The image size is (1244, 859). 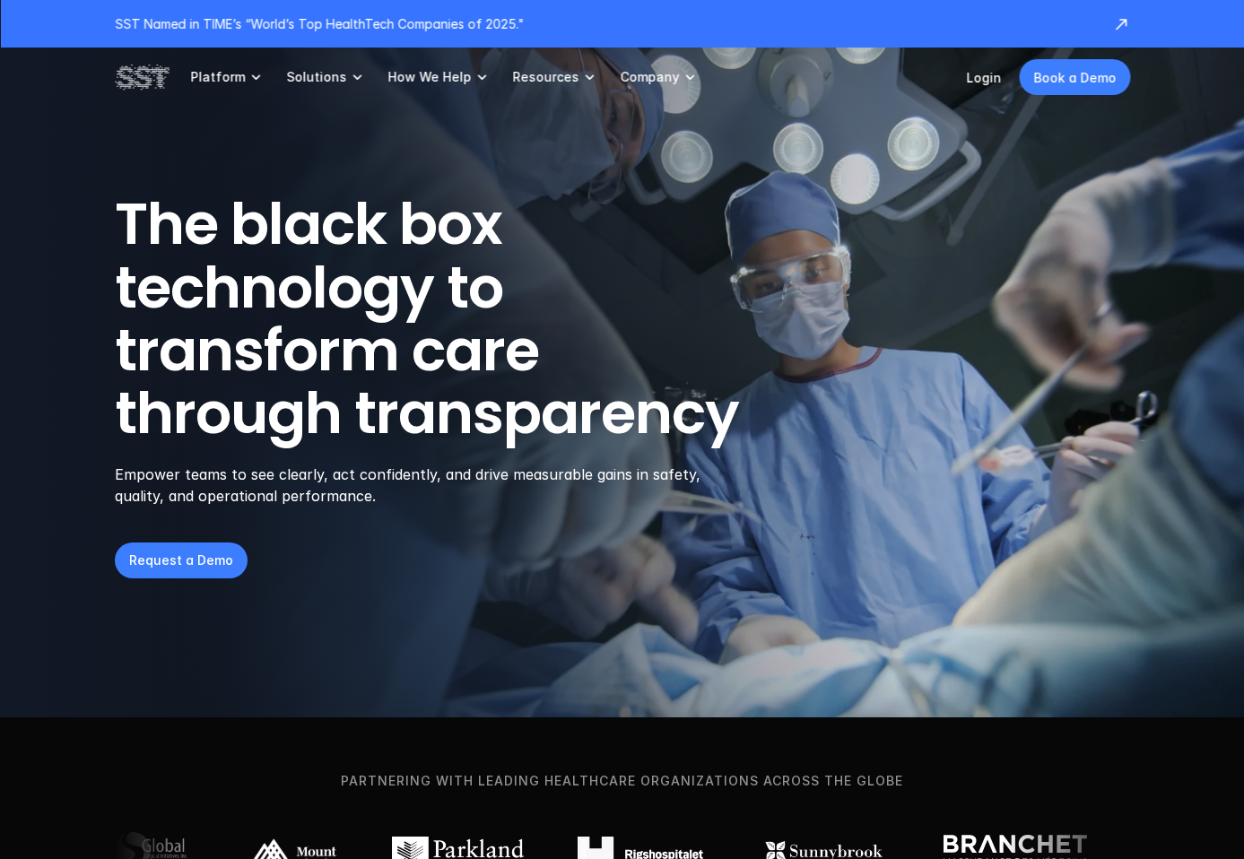 What do you see at coordinates (1074, 77) in the screenshot?
I see `p: Book a Demo` at bounding box center [1074, 77].